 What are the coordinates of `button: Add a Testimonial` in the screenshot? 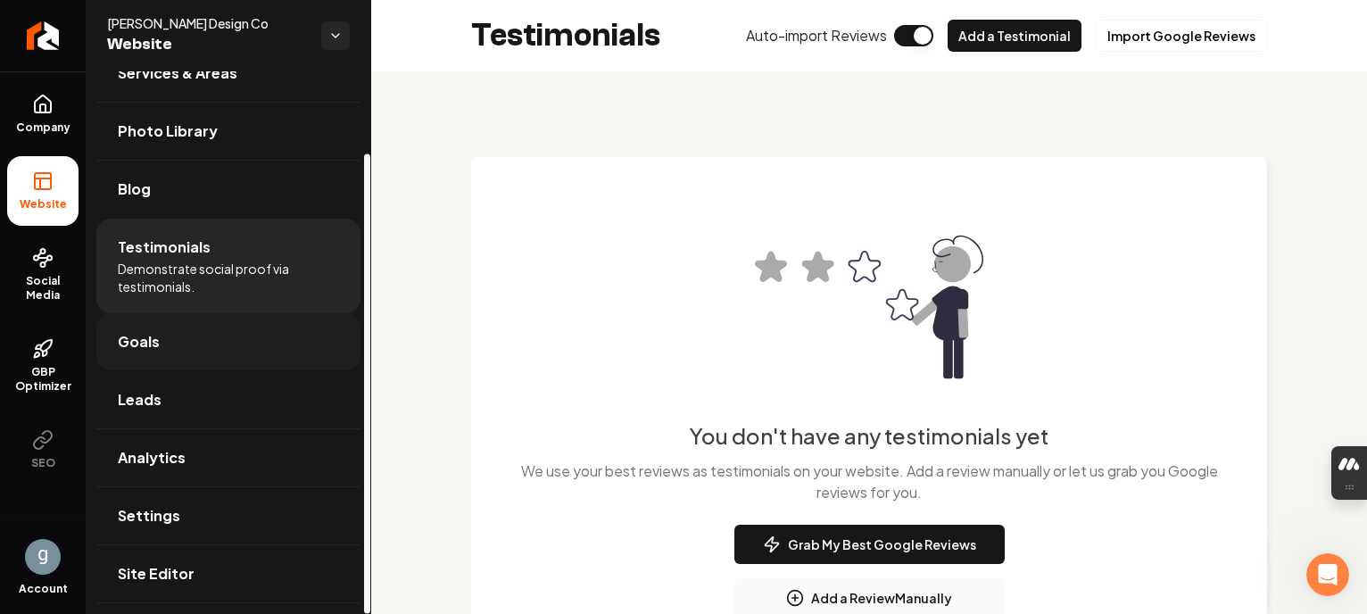 It's located at (1015, 36).